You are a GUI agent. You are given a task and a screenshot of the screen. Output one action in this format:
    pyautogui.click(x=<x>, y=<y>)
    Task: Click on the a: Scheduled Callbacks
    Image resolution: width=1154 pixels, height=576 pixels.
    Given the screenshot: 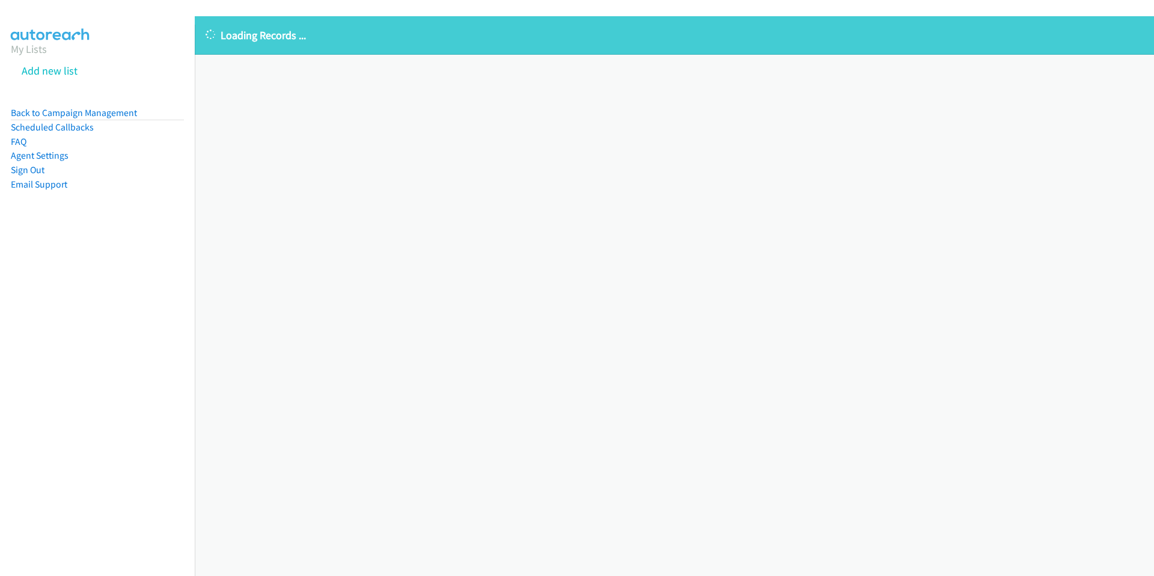 What is the action you would take?
    pyautogui.click(x=52, y=127)
    